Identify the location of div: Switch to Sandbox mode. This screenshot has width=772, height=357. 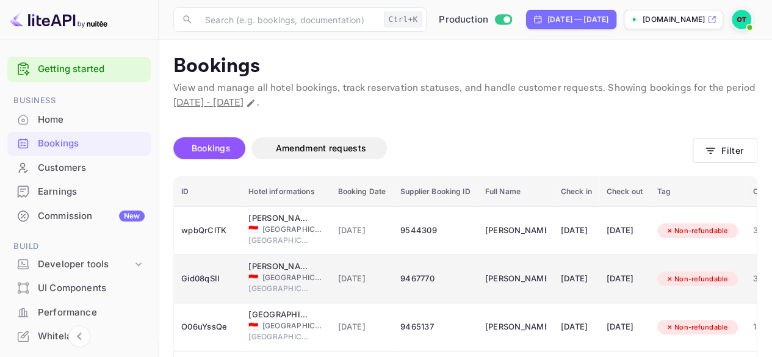
(475, 20).